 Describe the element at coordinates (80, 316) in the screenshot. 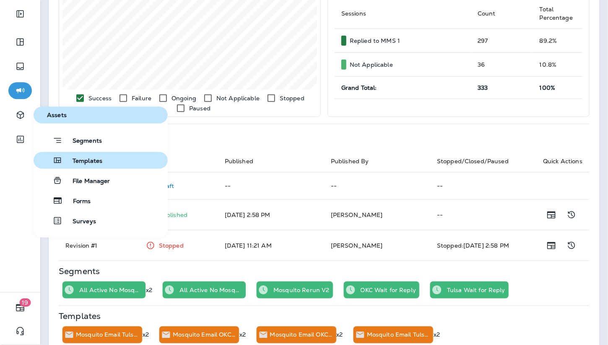

I see `p: Templates` at that location.